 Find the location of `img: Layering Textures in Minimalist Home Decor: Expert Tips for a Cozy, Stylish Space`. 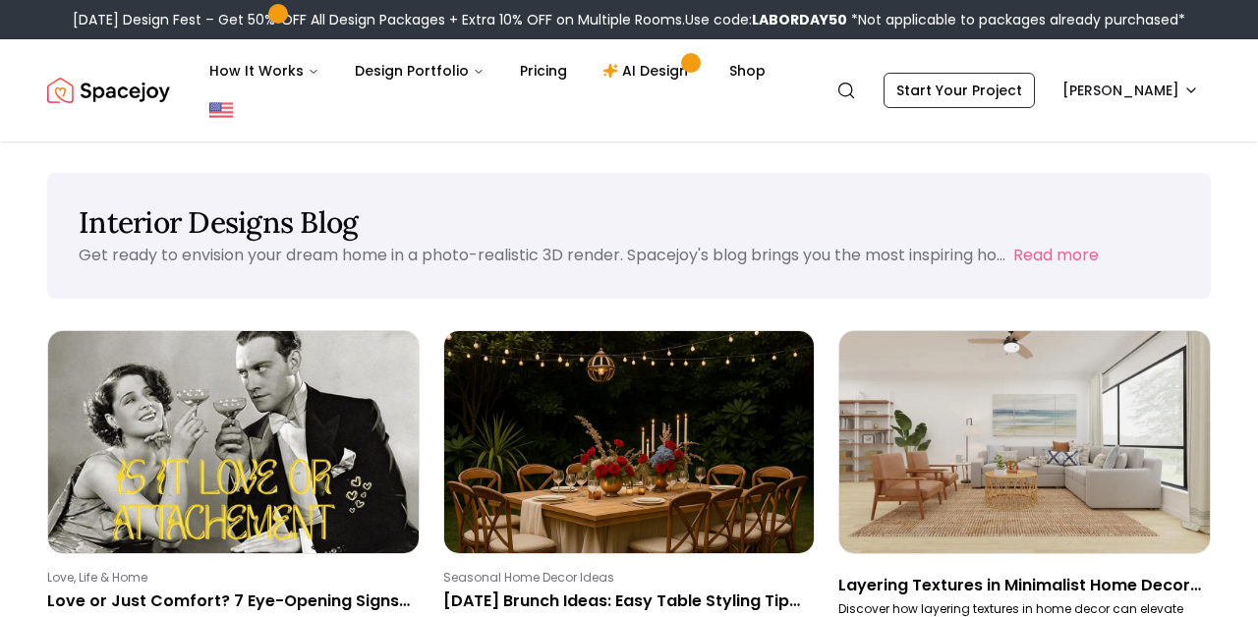

img: Layering Textures in Minimalist Home Decor: Expert Tips for a Cozy, Stylish Space is located at coordinates (1024, 442).